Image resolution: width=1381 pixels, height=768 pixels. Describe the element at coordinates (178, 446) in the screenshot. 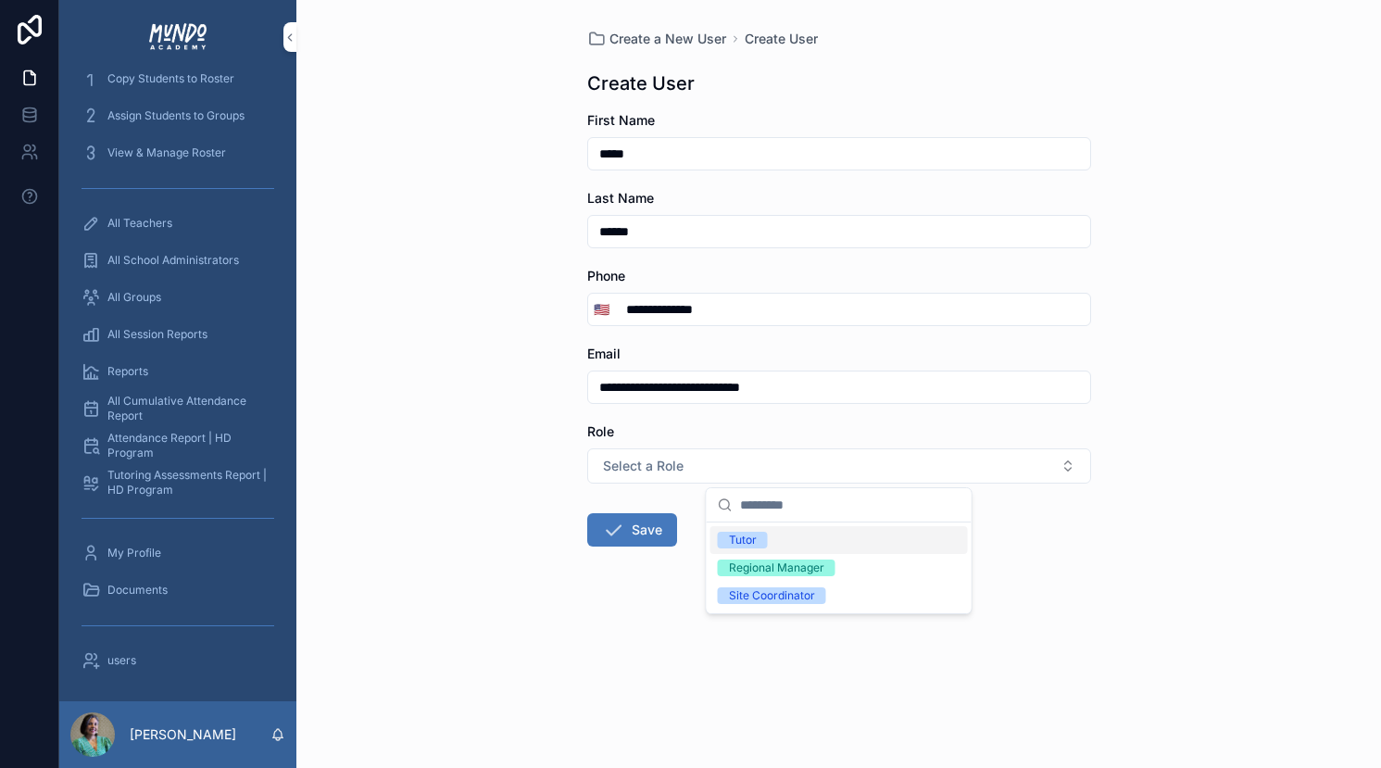

I see `a: Attendance Report | HD Program` at that location.